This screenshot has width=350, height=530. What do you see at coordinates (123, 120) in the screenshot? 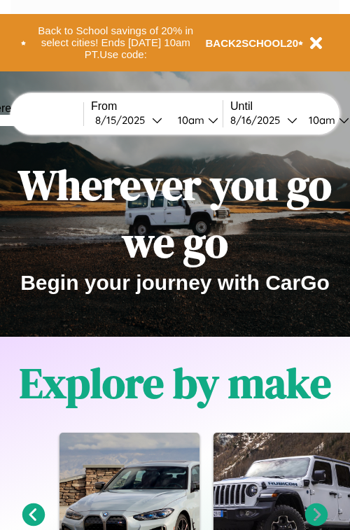
I see `div: 8 / 15 / 2025` at bounding box center [123, 120].